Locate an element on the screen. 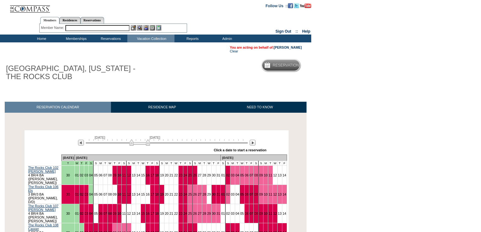 The image size is (481, 232). div: Member Name: is located at coordinates (53, 28).